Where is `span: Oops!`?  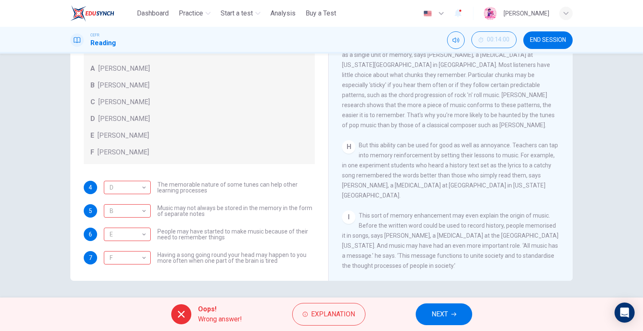 span: Oops! is located at coordinates (220, 309).